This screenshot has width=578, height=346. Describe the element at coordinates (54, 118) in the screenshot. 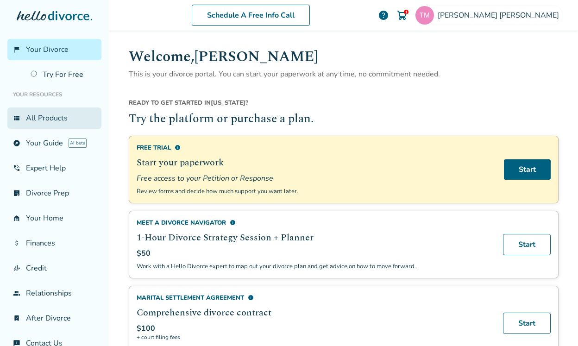

I see `a: view_listAll Products` at that location.